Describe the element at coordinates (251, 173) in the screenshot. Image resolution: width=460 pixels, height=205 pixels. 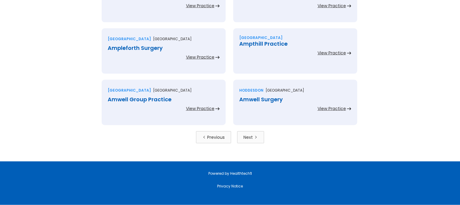
I see `strong: 1` at that location.